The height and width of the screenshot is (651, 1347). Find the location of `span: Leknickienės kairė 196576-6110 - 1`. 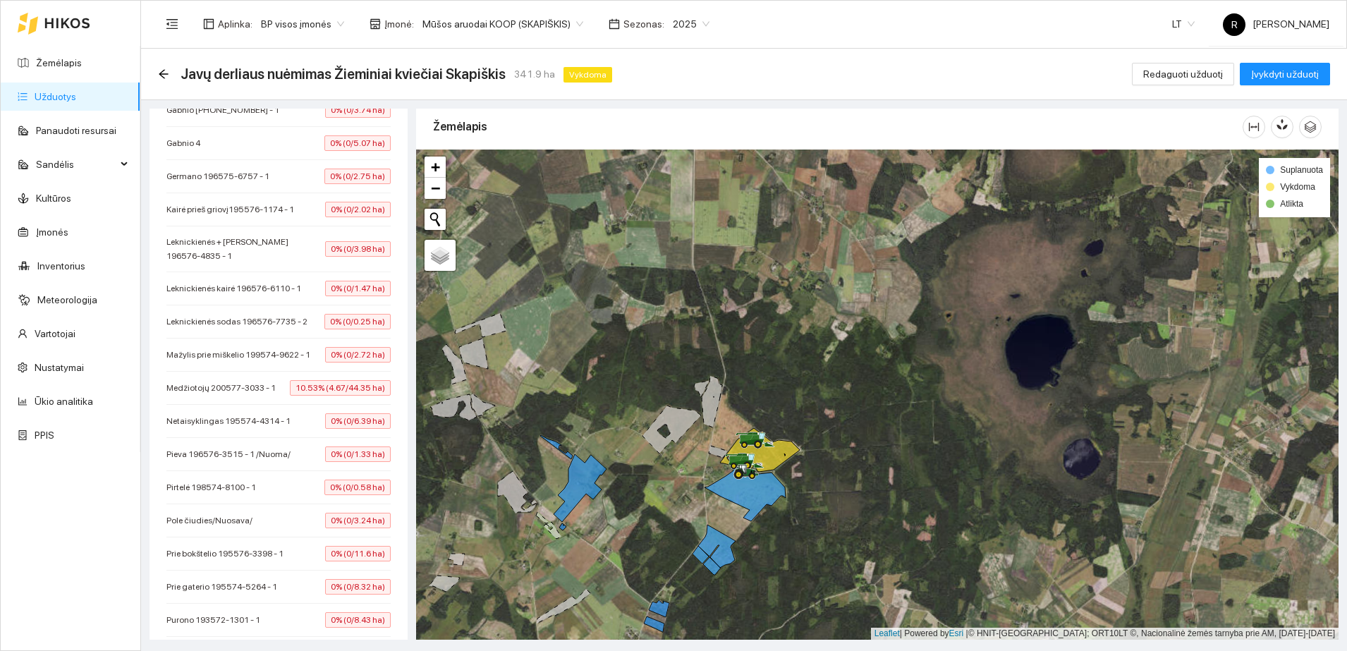

span: Leknickienės kairė 196576-6110 - 1 is located at coordinates (237, 288).